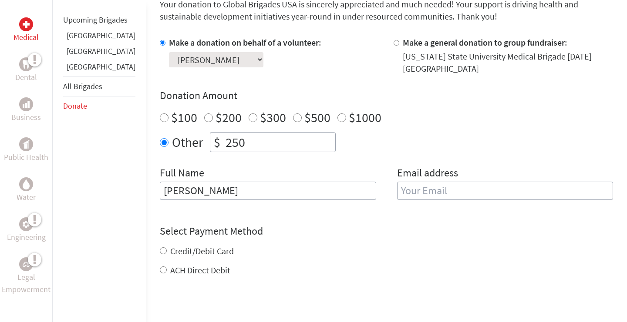 This screenshot has width=627, height=322. I want to click on p: Water, so click(26, 198).